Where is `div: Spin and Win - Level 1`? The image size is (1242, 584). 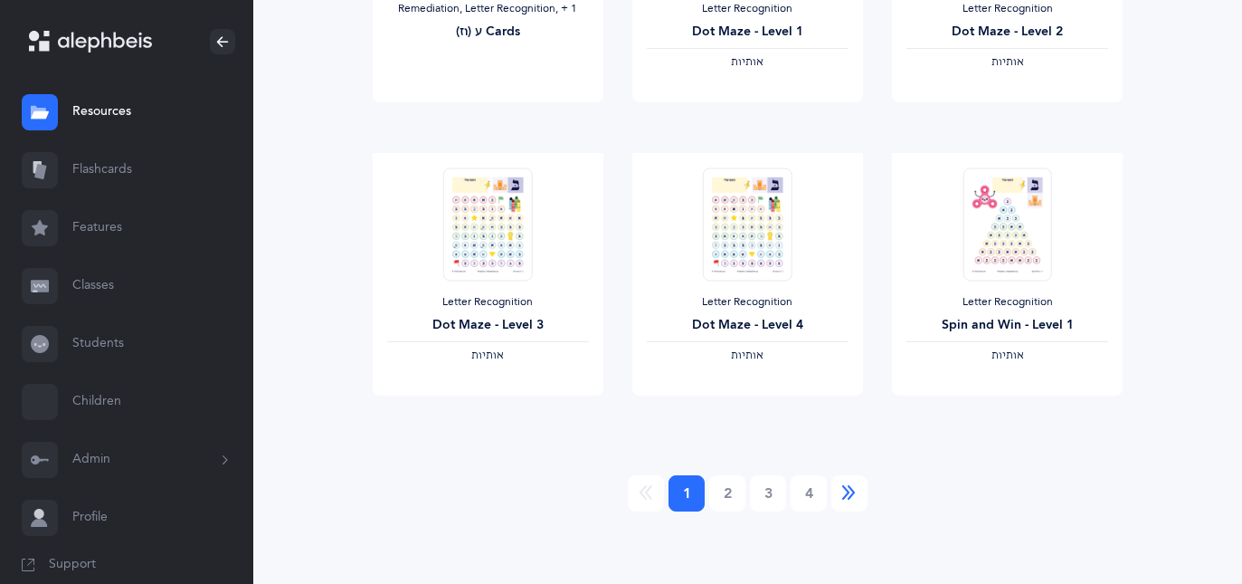 div: Spin and Win - Level 1 is located at coordinates (1007, 325).